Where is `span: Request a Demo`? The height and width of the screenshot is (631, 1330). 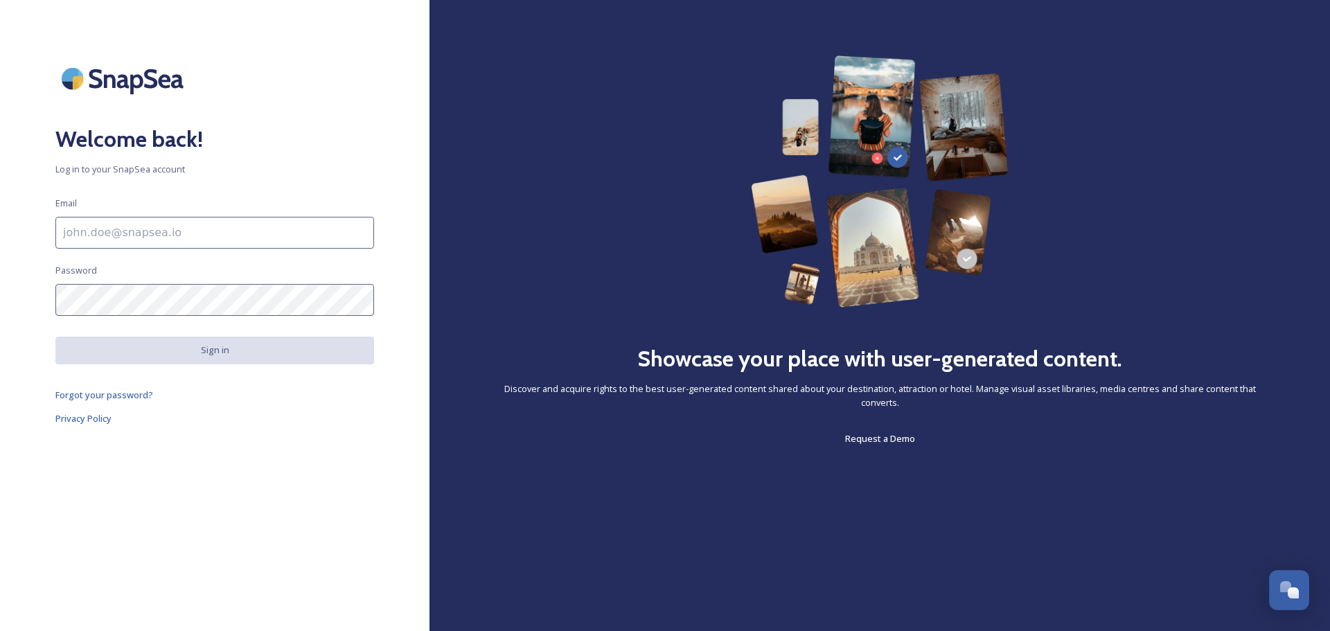 span: Request a Demo is located at coordinates (880, 439).